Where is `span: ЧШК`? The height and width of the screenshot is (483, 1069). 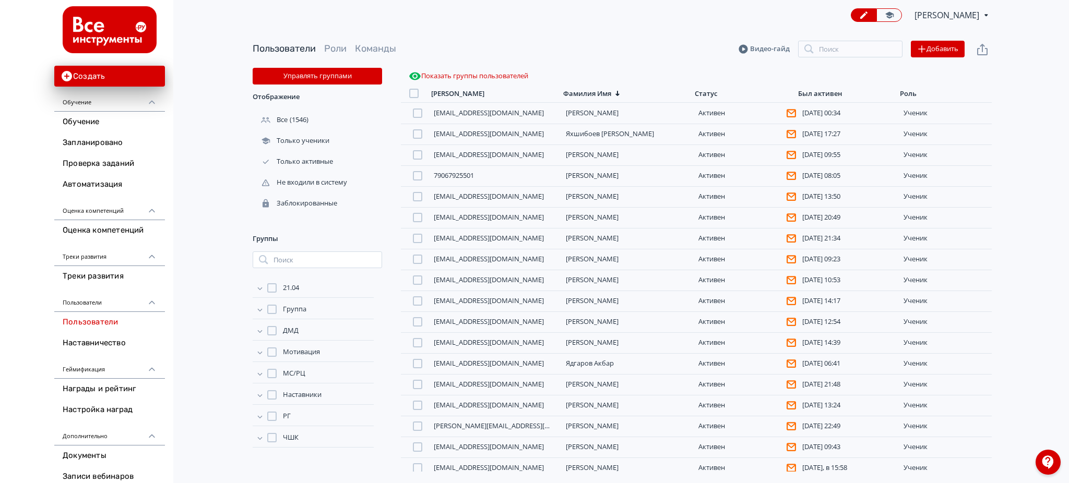
span: ЧШК is located at coordinates (291, 438).